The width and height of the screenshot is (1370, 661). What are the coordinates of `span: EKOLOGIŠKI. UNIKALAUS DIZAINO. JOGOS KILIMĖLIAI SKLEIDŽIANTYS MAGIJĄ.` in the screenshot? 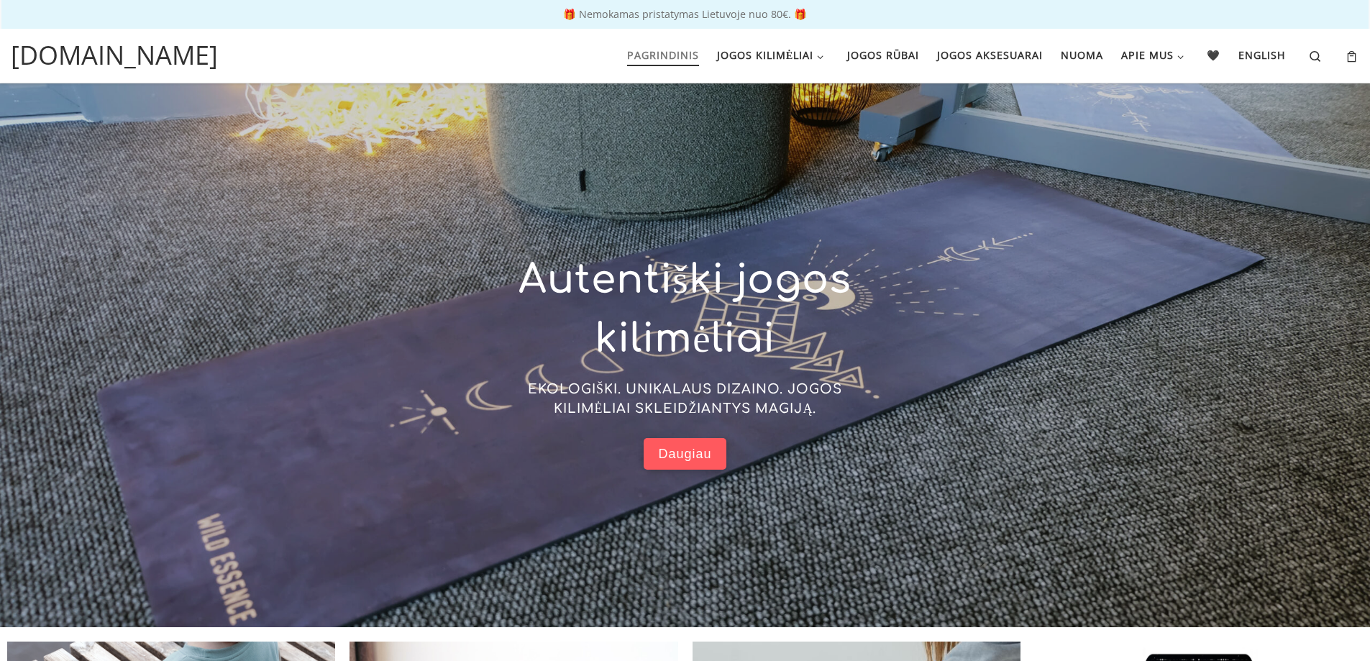 It's located at (685, 398).